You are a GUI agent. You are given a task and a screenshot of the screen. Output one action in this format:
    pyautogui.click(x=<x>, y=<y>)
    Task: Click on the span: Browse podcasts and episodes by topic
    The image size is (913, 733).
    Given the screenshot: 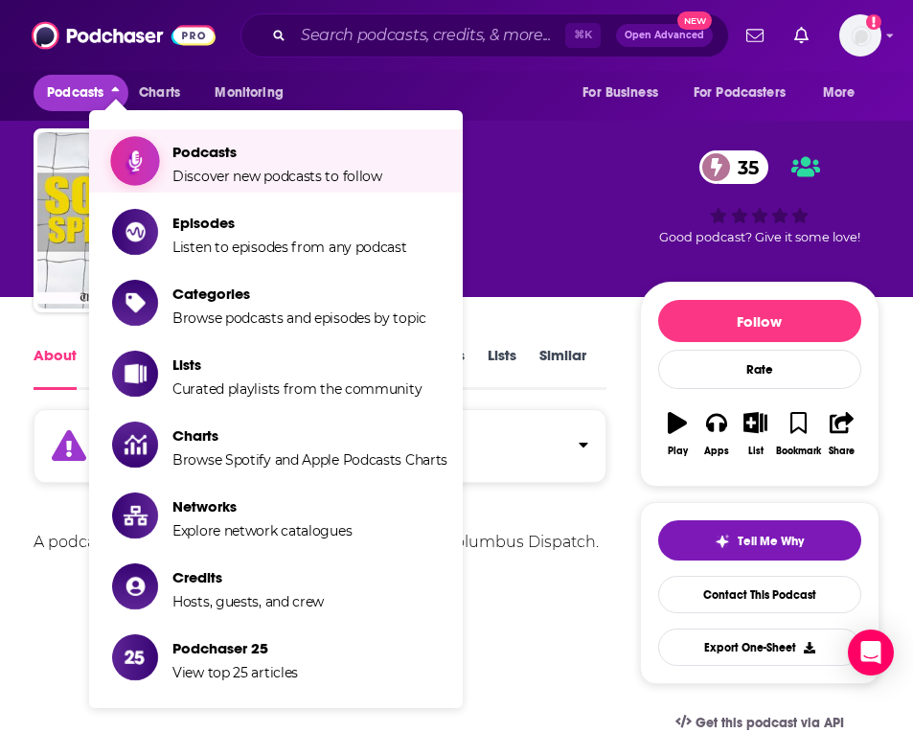 What is the action you would take?
    pyautogui.click(x=299, y=318)
    